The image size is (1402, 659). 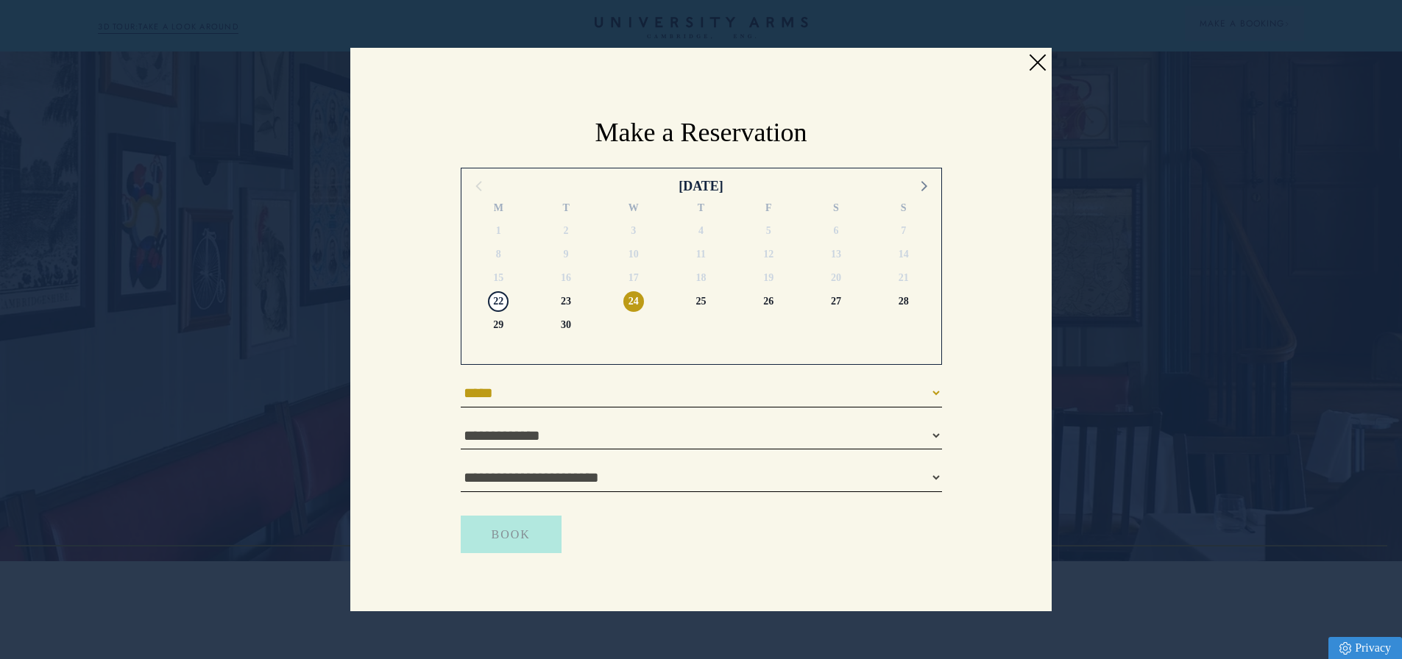 I want to click on span: Thursday 25 September 2025, so click(x=700, y=302).